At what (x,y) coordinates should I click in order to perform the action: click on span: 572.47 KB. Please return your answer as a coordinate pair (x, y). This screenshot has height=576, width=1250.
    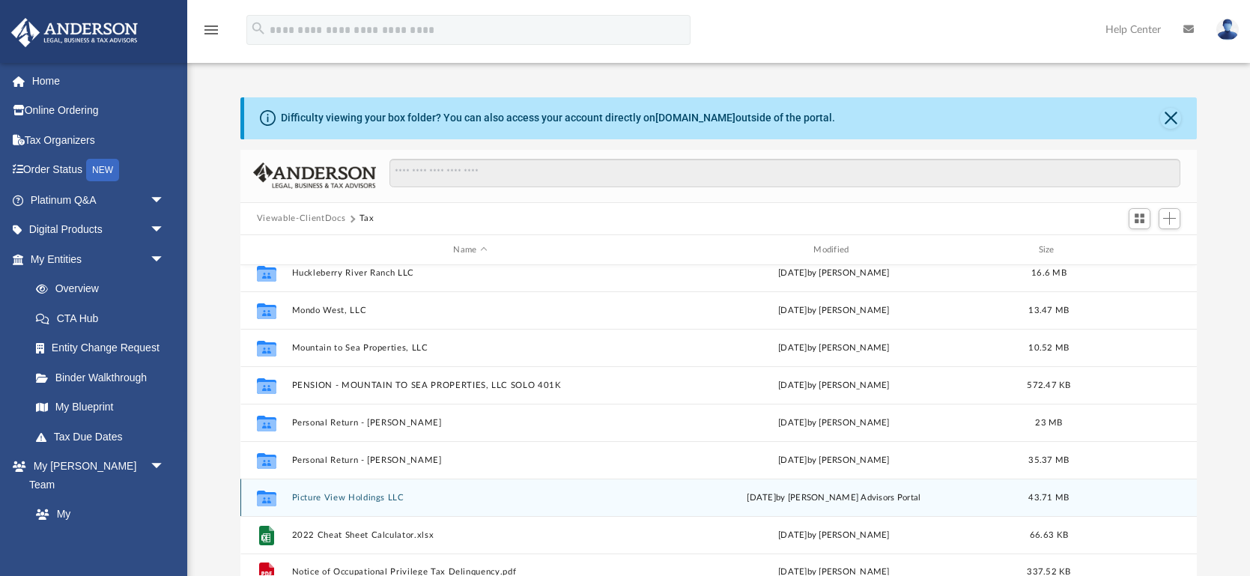
    Looking at the image, I should click on (1049, 385).